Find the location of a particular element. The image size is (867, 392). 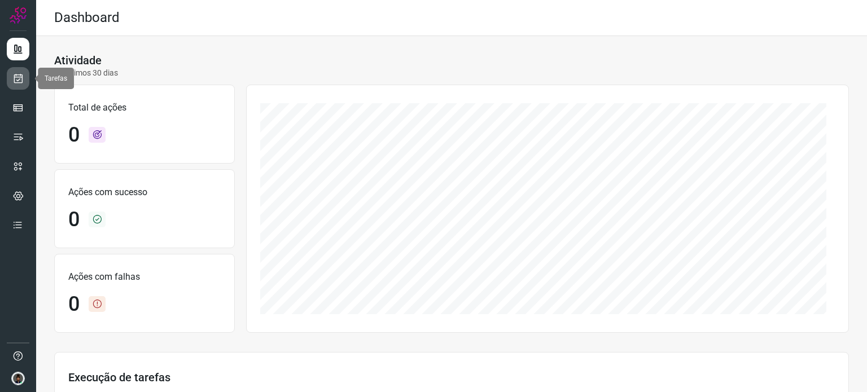

p: Total de ações is located at coordinates (145, 108).